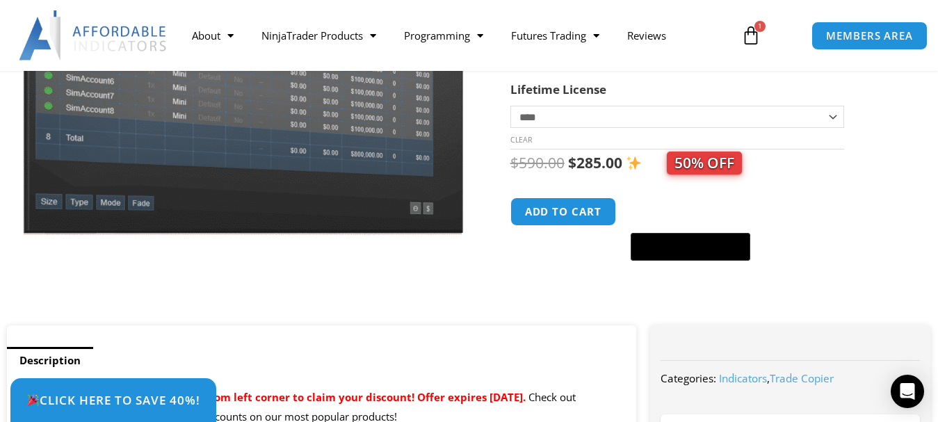 The width and height of the screenshot is (938, 422). What do you see at coordinates (870, 35) in the screenshot?
I see `span: MEMBERS AREA` at bounding box center [870, 35].